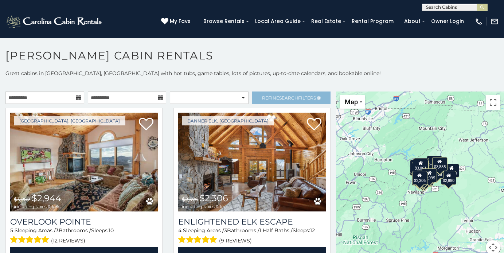 The image size is (504, 253). I want to click on span: My Favs, so click(180, 21).